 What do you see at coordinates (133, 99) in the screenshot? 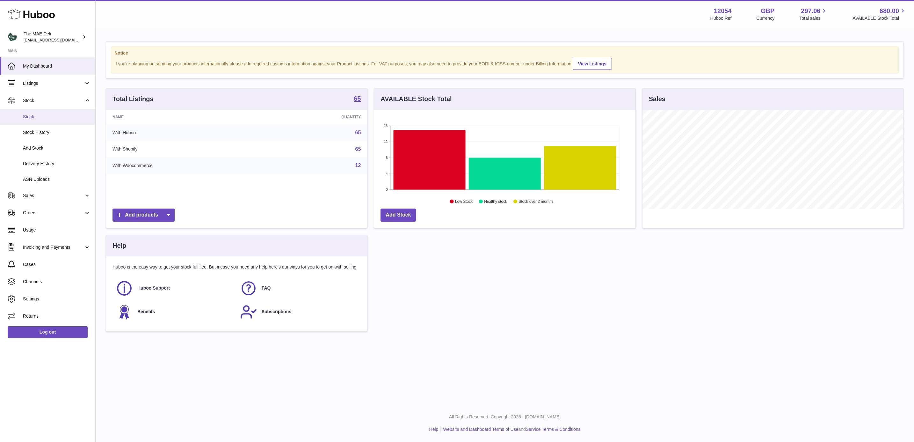
I see `h3: Total Listings` at bounding box center [133, 99].